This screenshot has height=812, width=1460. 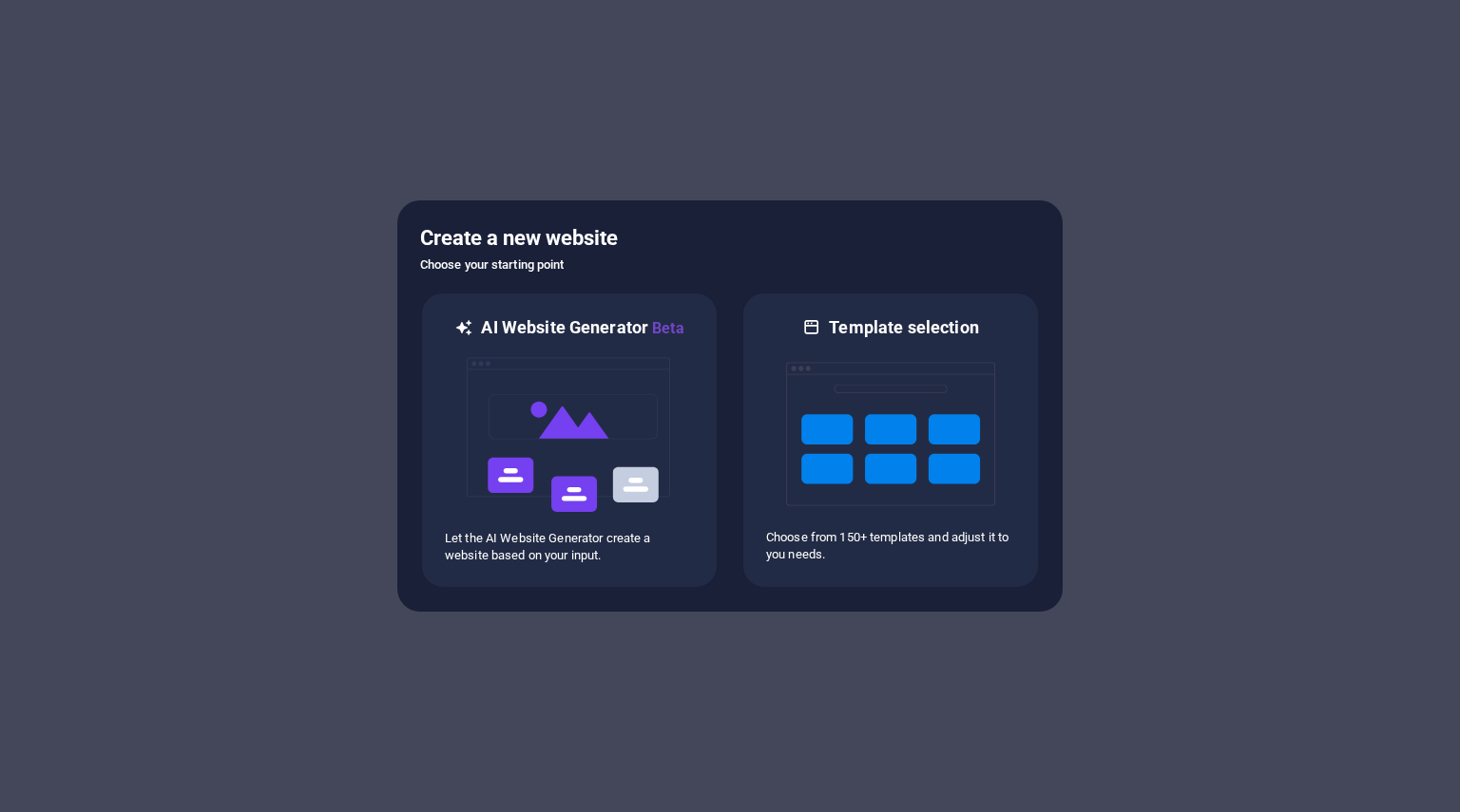 What do you see at coordinates (890, 546) in the screenshot?
I see `p: Choose from 150+ templates and adjust it to you needs.` at bounding box center [890, 546].